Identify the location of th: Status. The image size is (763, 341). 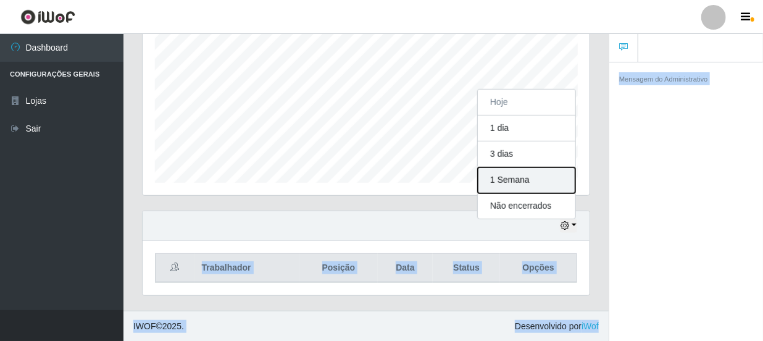
(466, 268).